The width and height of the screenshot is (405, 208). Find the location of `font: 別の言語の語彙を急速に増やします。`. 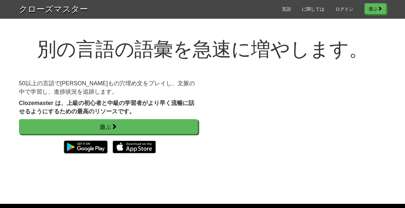

font: 別の言語の語彙を急速に増やします。 is located at coordinates (203, 49).